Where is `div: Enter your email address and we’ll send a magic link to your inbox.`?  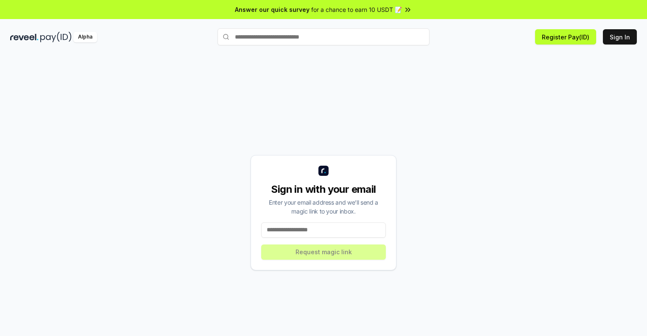
div: Enter your email address and we’ll send a magic link to your inbox. is located at coordinates (323, 207).